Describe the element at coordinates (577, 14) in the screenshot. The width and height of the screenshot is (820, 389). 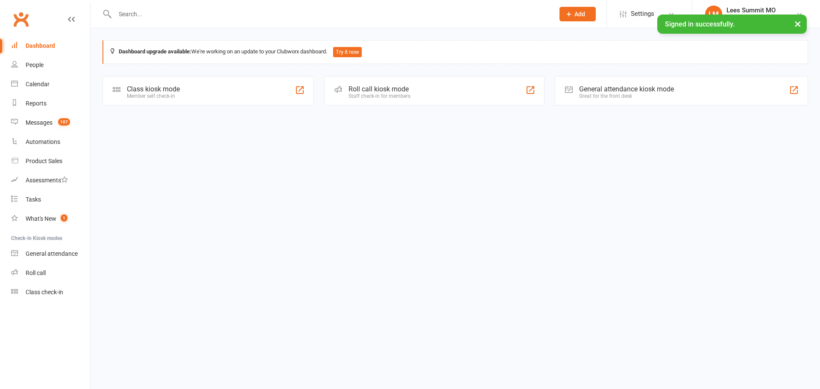
I see `button: Add` at that location.